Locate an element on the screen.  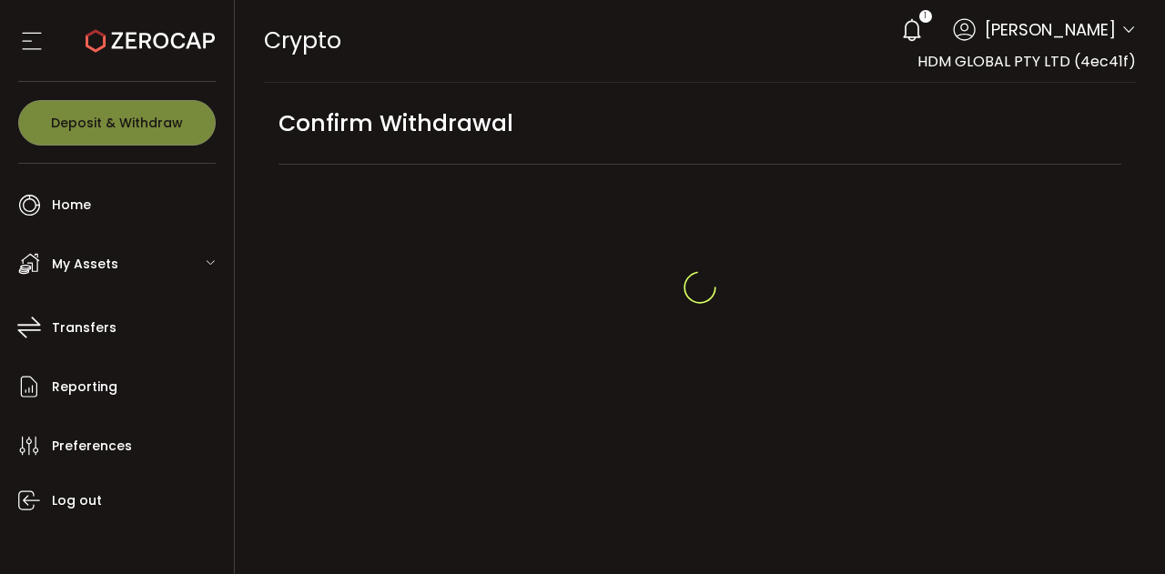
span: Preferences is located at coordinates (92, 446).